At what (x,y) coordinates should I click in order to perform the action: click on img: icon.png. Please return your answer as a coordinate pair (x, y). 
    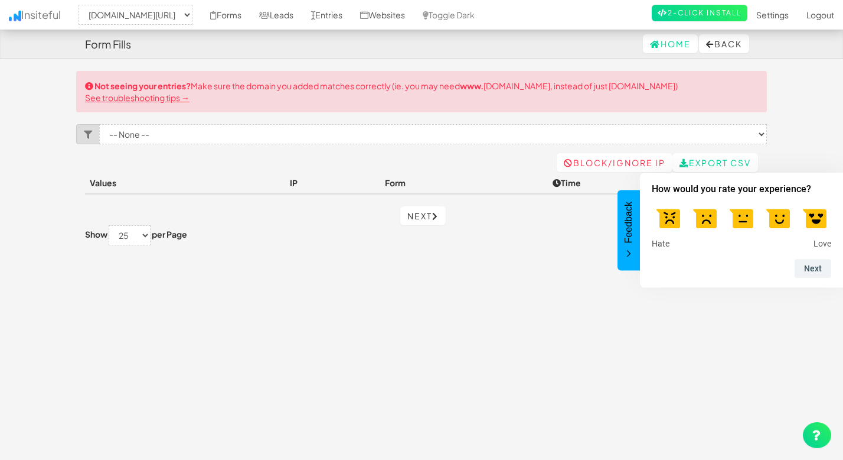
    Looking at the image, I should click on (15, 16).